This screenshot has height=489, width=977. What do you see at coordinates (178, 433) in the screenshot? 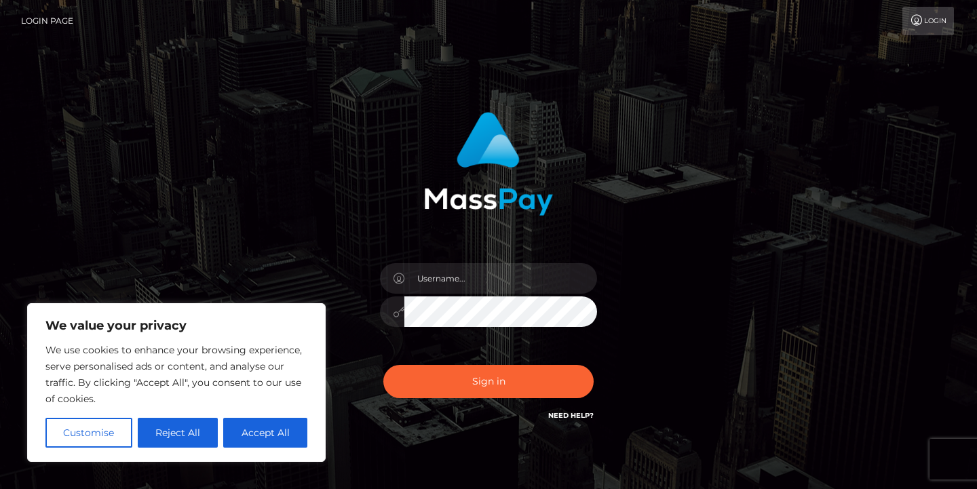
I see `button: Reject All` at bounding box center [178, 433].